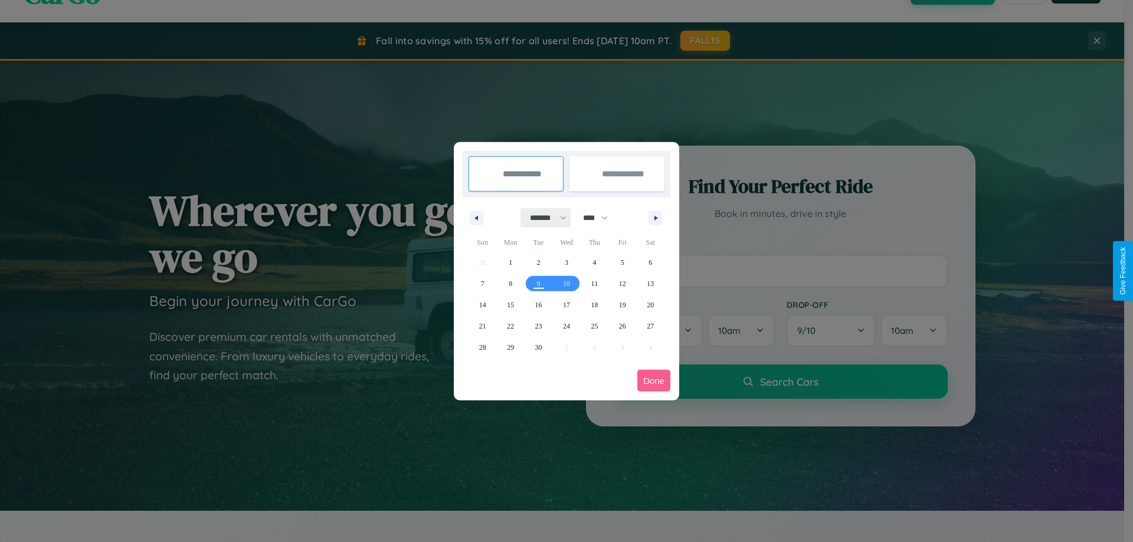  What do you see at coordinates (566, 242) in the screenshot?
I see `span: Wed` at bounding box center [566, 242].